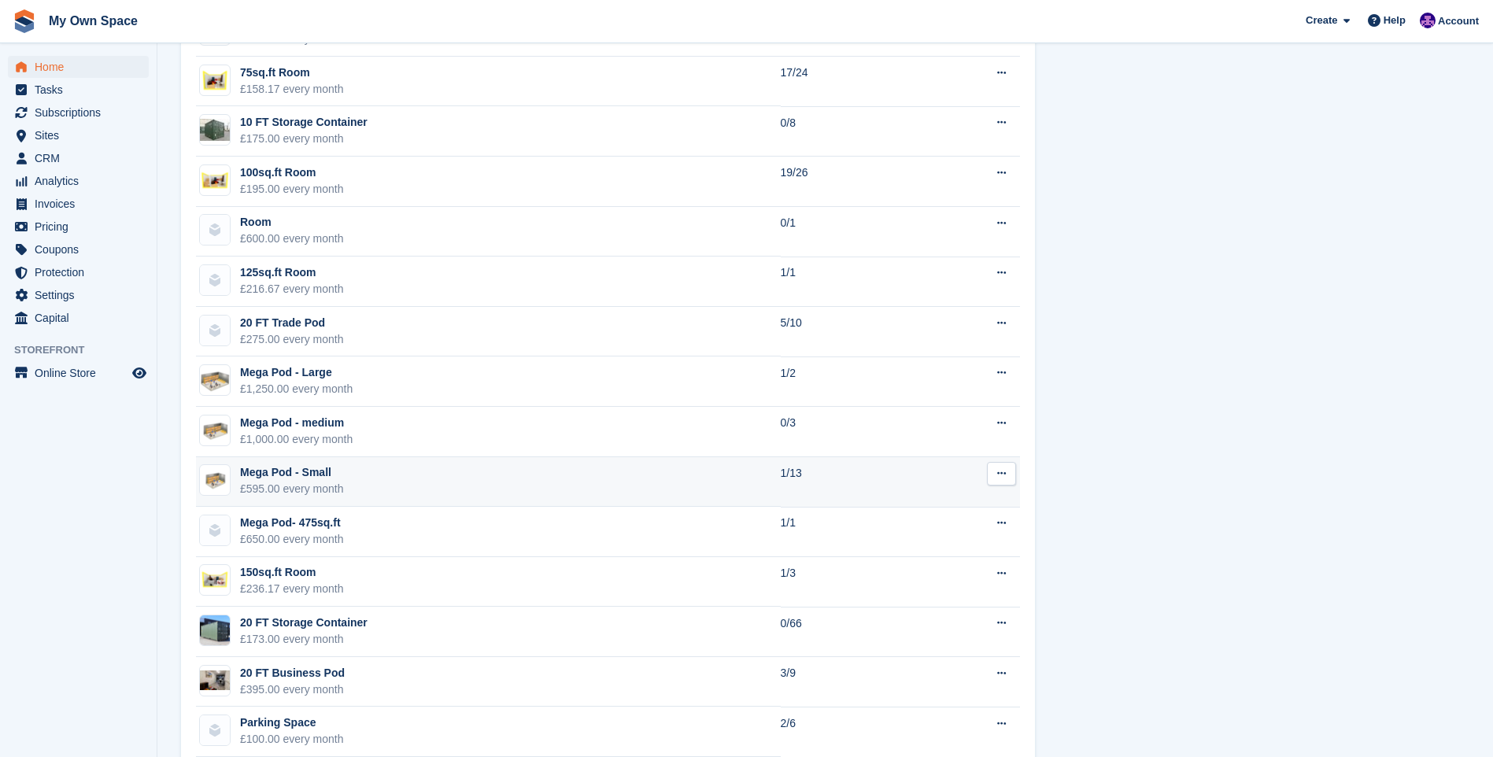 The width and height of the screenshot is (1493, 757). What do you see at coordinates (854, 332) in the screenshot?
I see `td: 5/10` at bounding box center [854, 332].